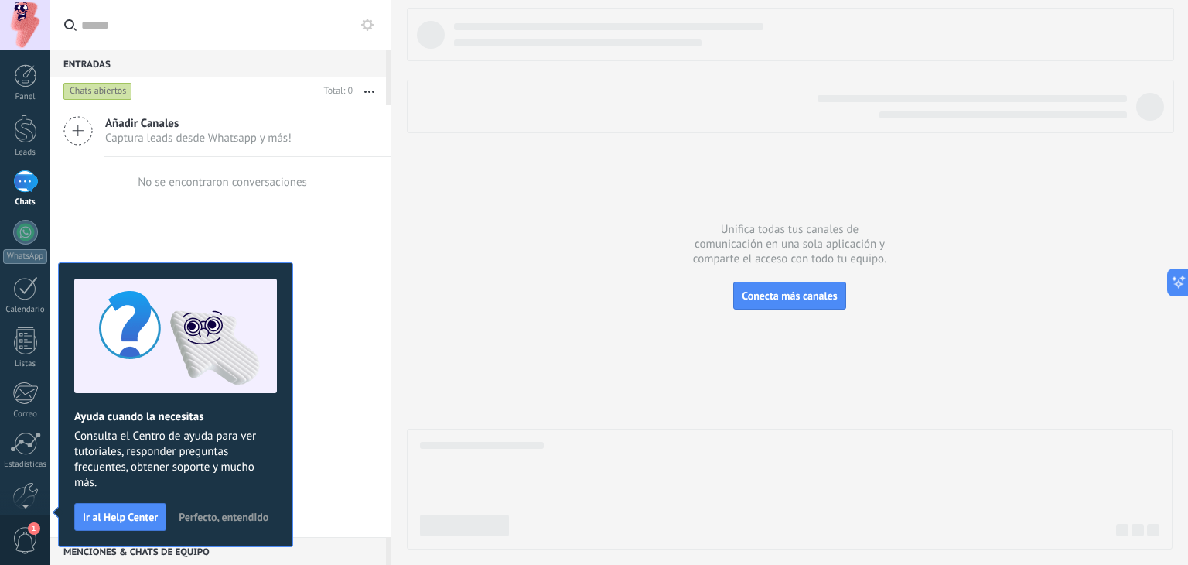  I want to click on div: Chats abiertos, so click(97, 91).